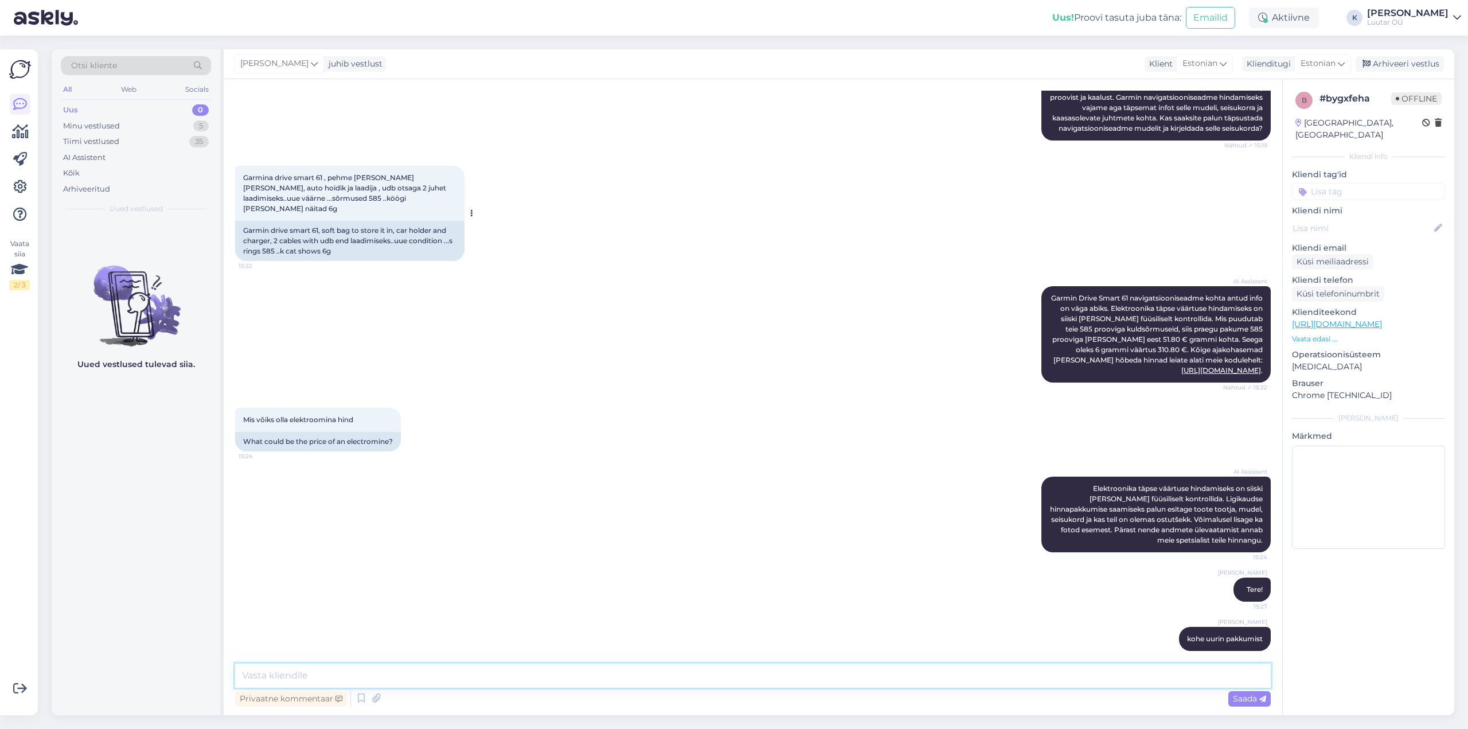  What do you see at coordinates (1369, 174) in the screenshot?
I see `p: Kliendi tag'id` at bounding box center [1369, 174].